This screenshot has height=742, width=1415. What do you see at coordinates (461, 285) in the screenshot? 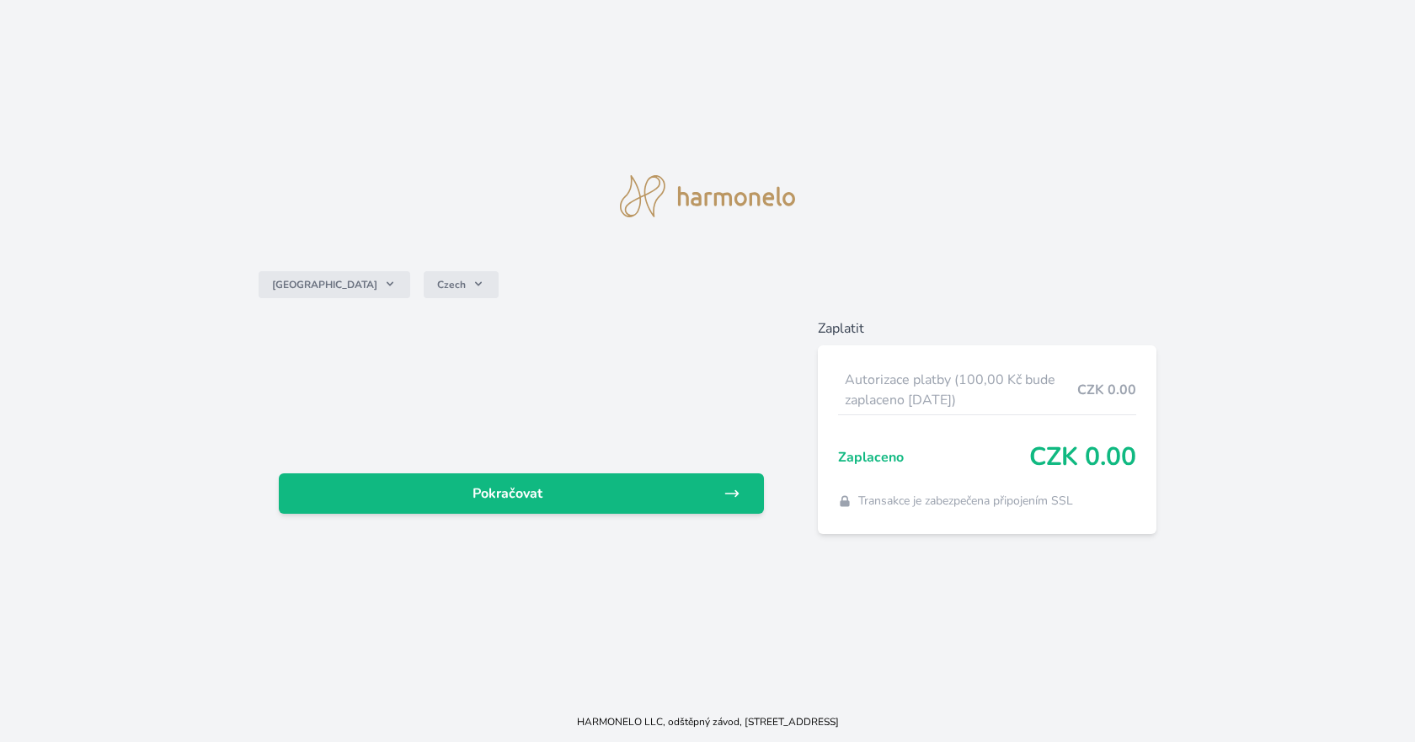
I see `button: Czech` at bounding box center [461, 285].